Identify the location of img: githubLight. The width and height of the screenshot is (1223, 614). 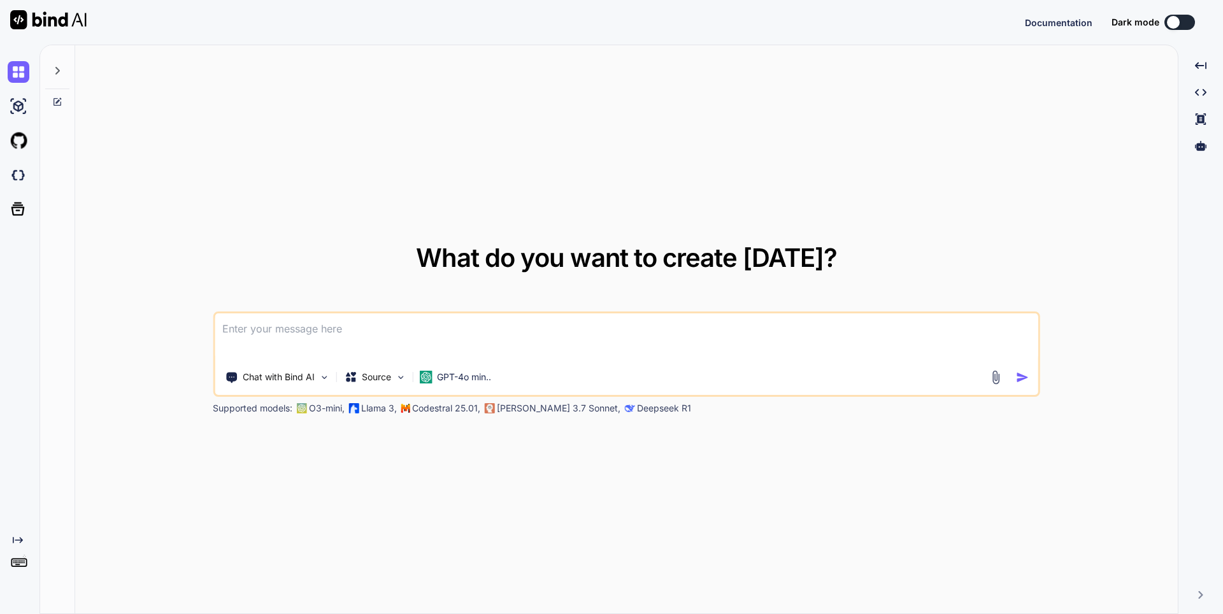
(18, 141).